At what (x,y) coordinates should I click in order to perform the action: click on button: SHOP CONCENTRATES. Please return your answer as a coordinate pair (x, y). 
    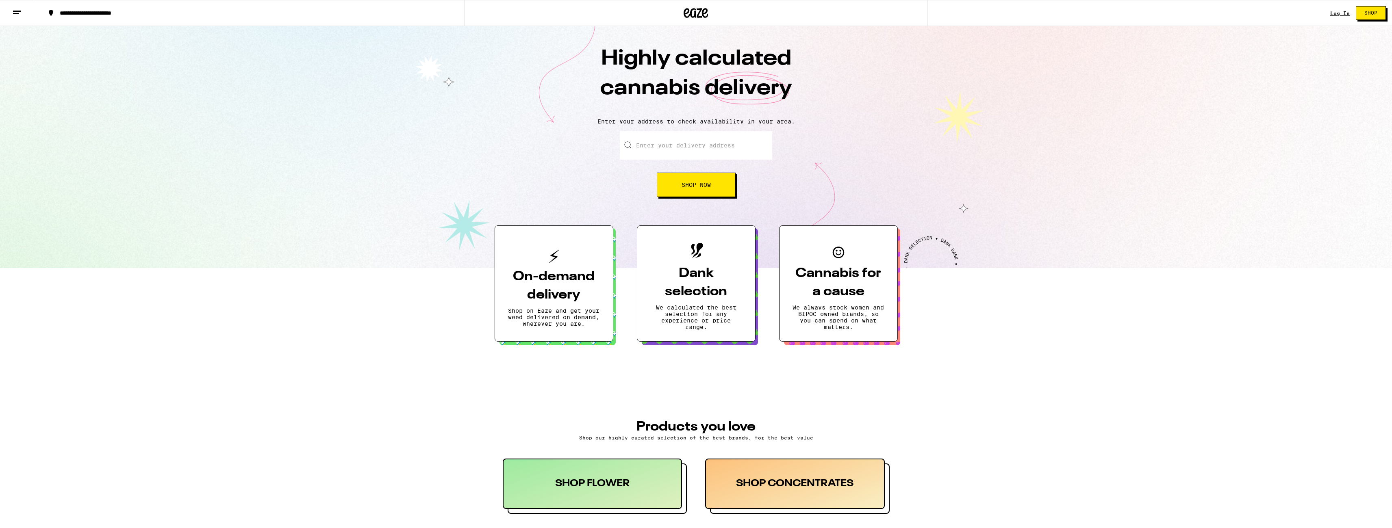
    Looking at the image, I should click on (797, 486).